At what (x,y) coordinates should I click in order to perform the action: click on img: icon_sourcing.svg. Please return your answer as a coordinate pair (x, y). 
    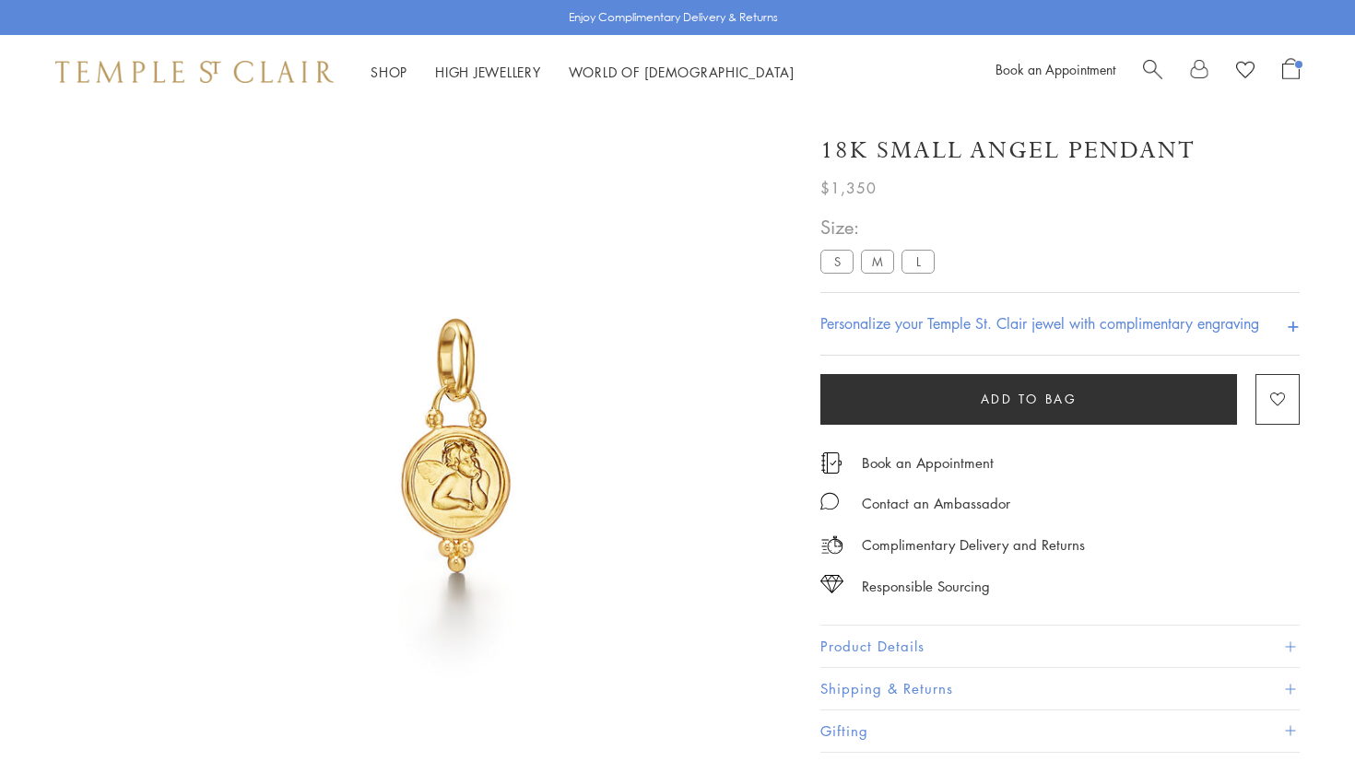
    Looking at the image, I should click on (831, 584).